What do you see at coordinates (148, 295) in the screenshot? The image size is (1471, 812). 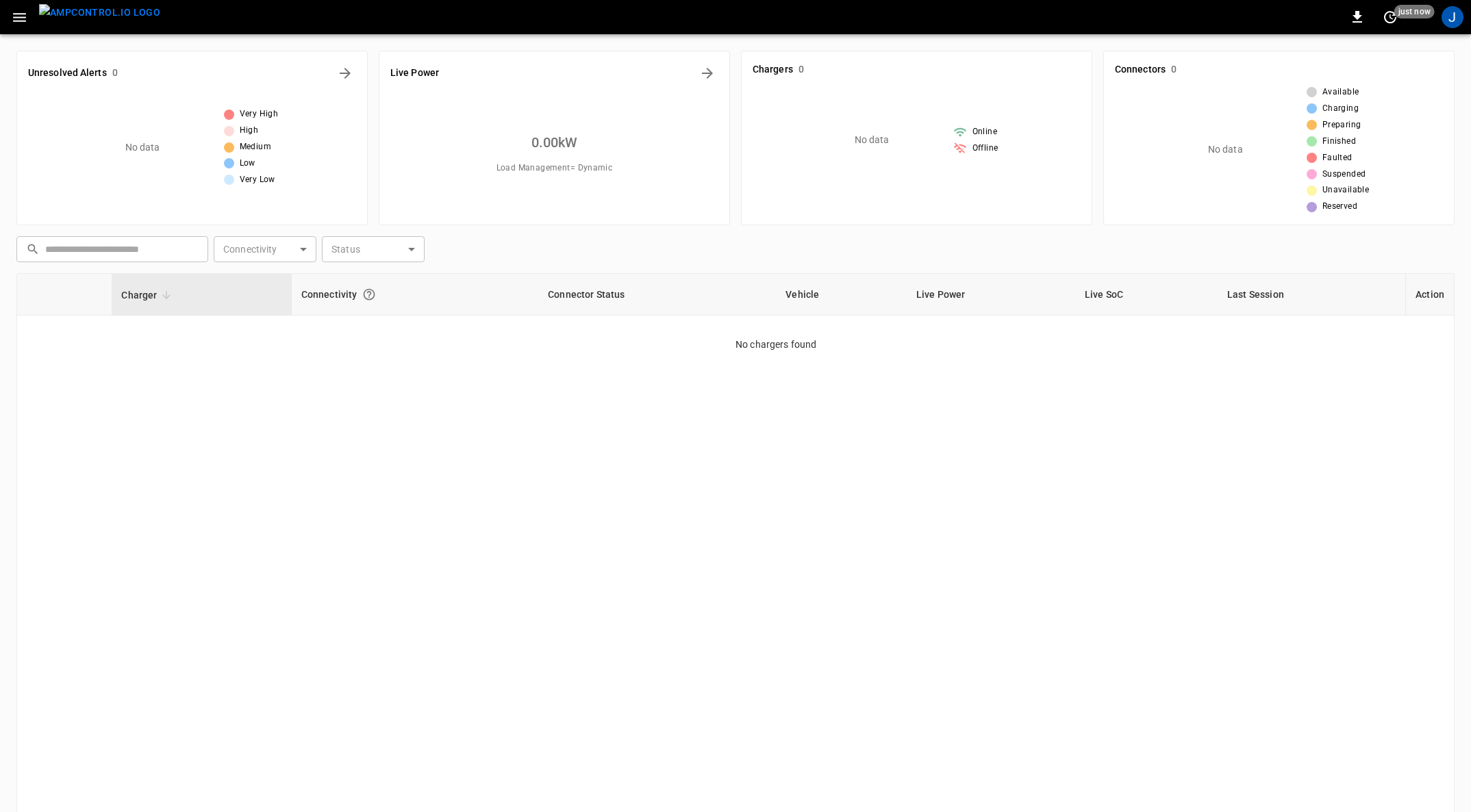 I see `span: Charger` at bounding box center [148, 295].